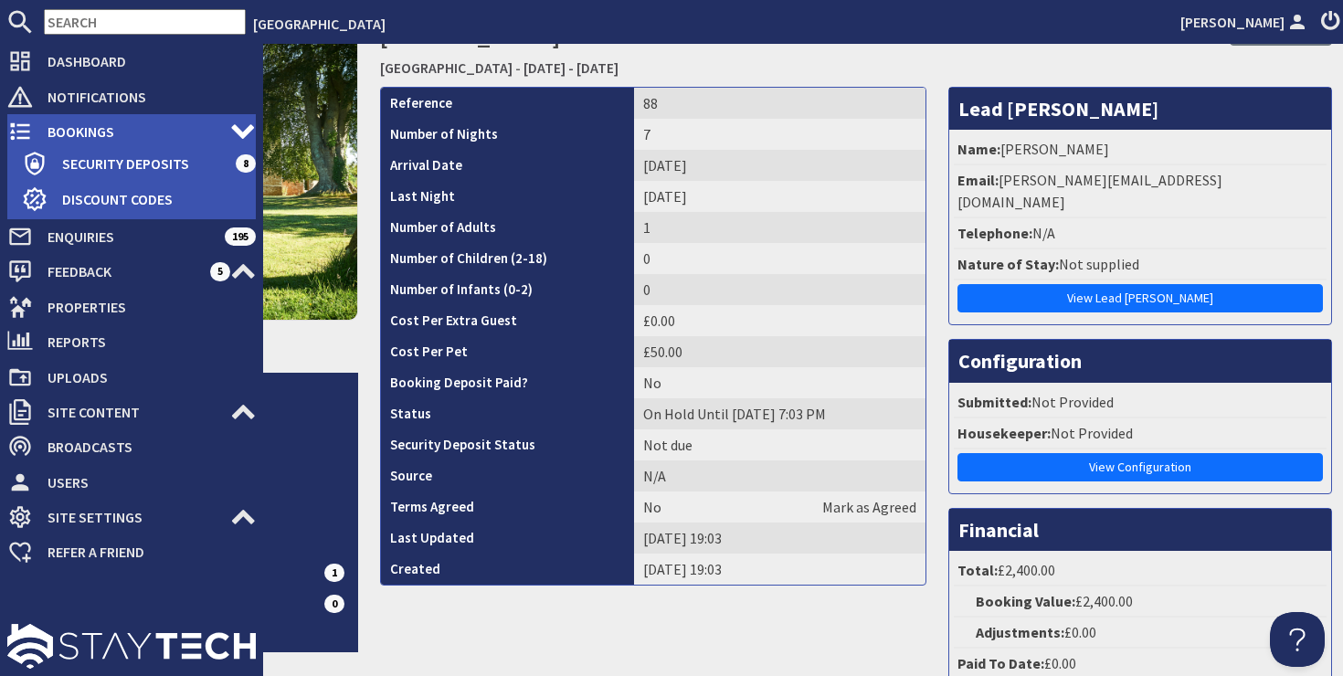 The height and width of the screenshot is (676, 1343). What do you see at coordinates (994, 402) in the screenshot?
I see `strong: Submitted:` at bounding box center [994, 402].